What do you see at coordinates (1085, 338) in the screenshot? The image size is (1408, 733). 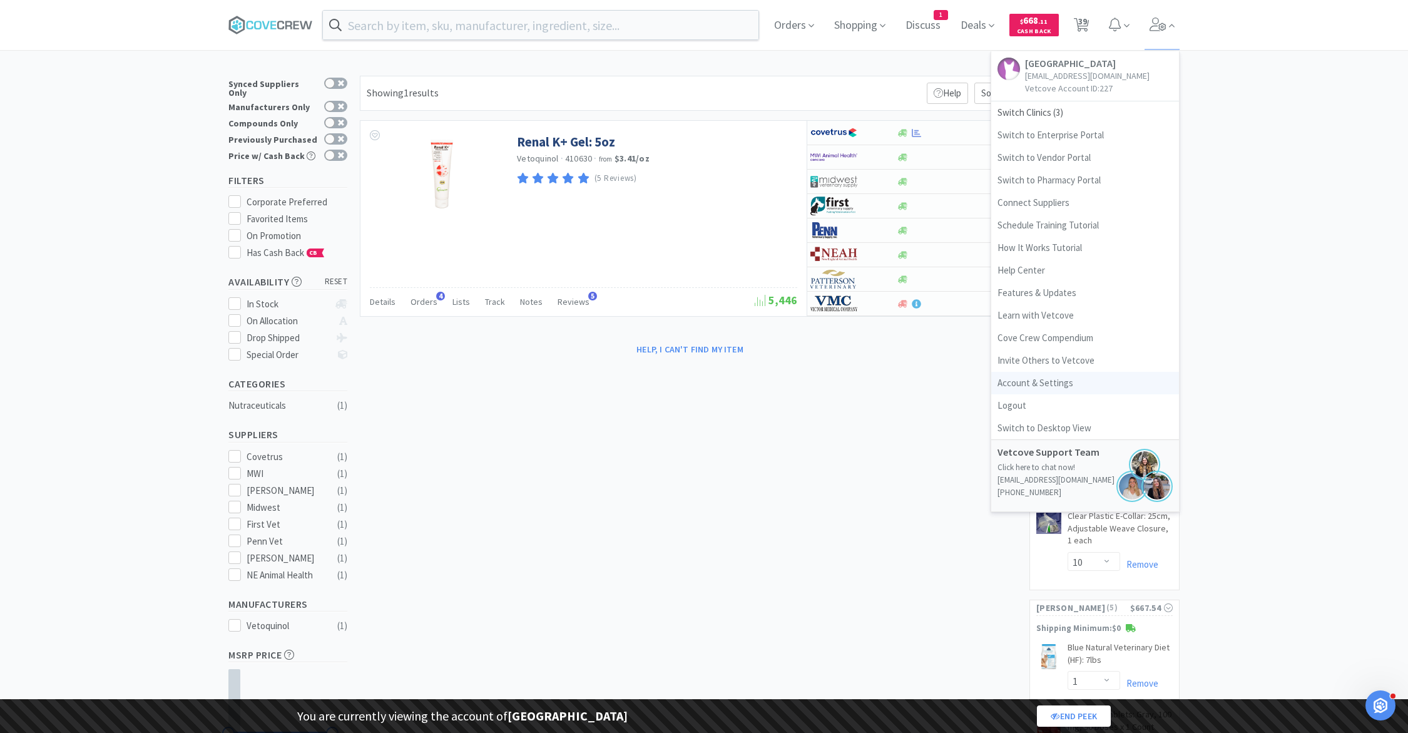 I see `a: Cove Crew Compendium` at bounding box center [1085, 338].